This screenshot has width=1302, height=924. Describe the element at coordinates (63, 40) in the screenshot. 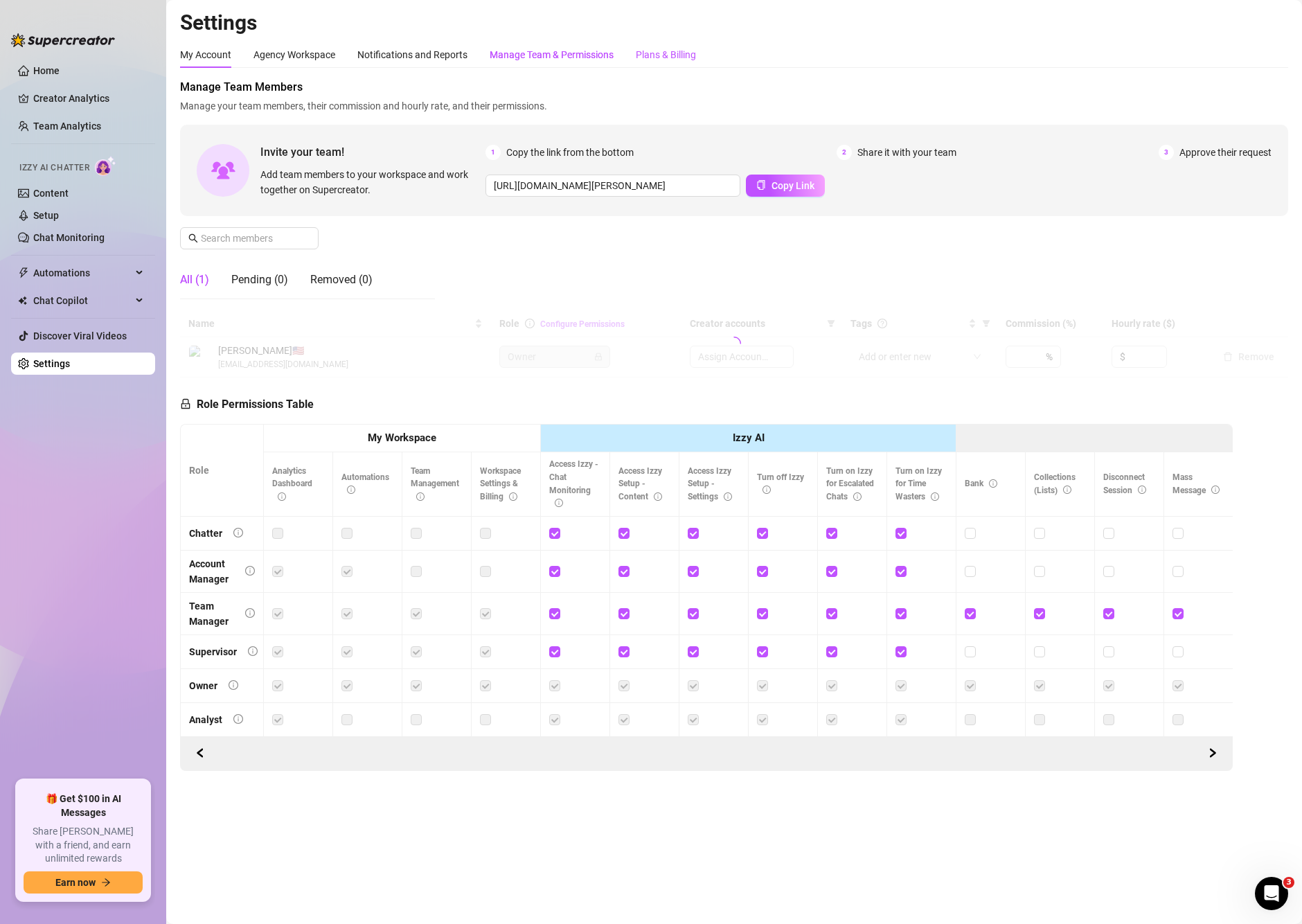

I see `img: logo-BBDzfeDw.svg` at that location.